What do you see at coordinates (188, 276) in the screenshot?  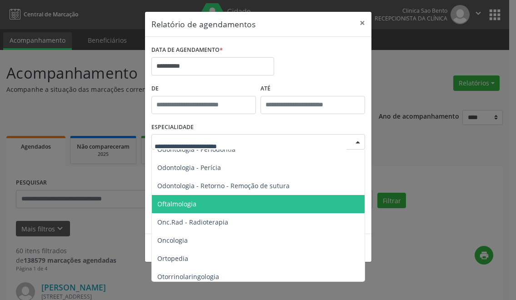 I see `span: Otorrinolaringologia` at bounding box center [188, 276].